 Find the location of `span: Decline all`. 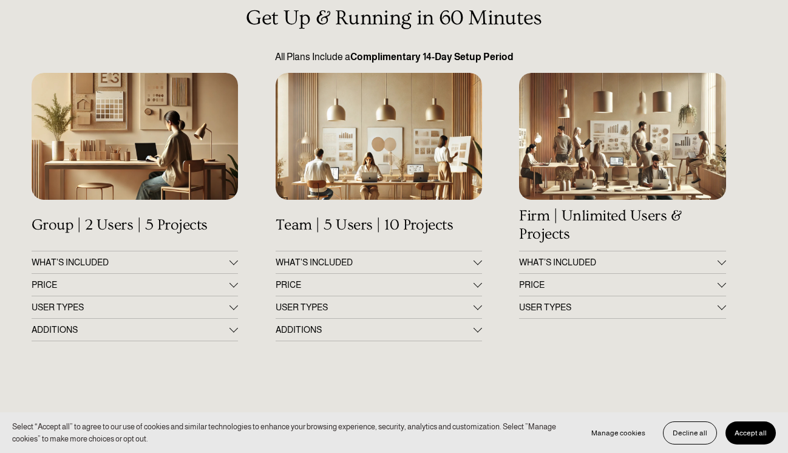

span: Decline all is located at coordinates (690, 433).